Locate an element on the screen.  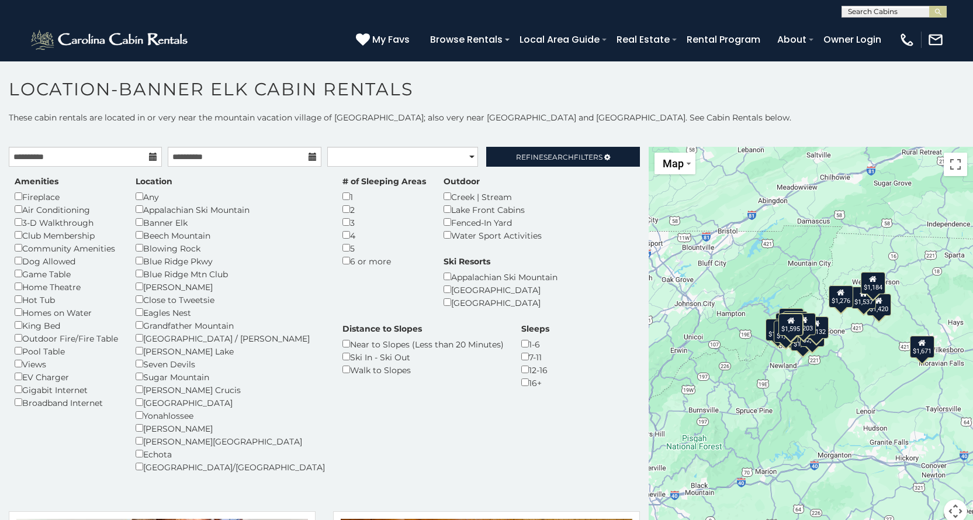
div: 3-D Walkthrough is located at coordinates (66, 222).